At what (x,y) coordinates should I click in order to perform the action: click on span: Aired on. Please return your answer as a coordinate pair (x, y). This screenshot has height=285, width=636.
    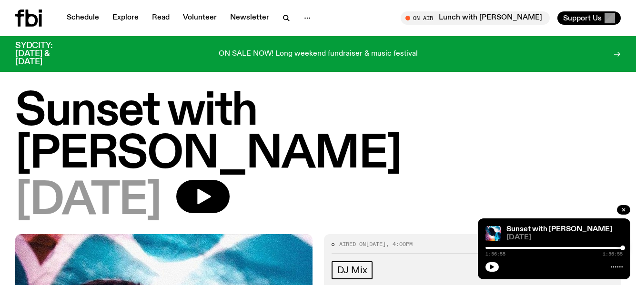
    Looking at the image, I should click on (353, 244).